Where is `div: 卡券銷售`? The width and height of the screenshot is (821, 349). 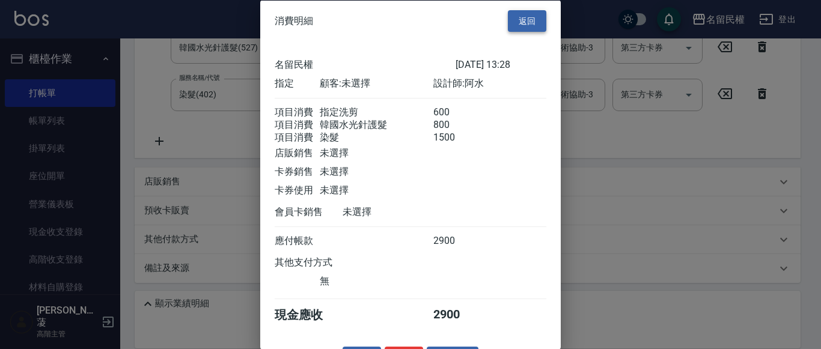 div: 卡券銷售 is located at coordinates (297, 172).